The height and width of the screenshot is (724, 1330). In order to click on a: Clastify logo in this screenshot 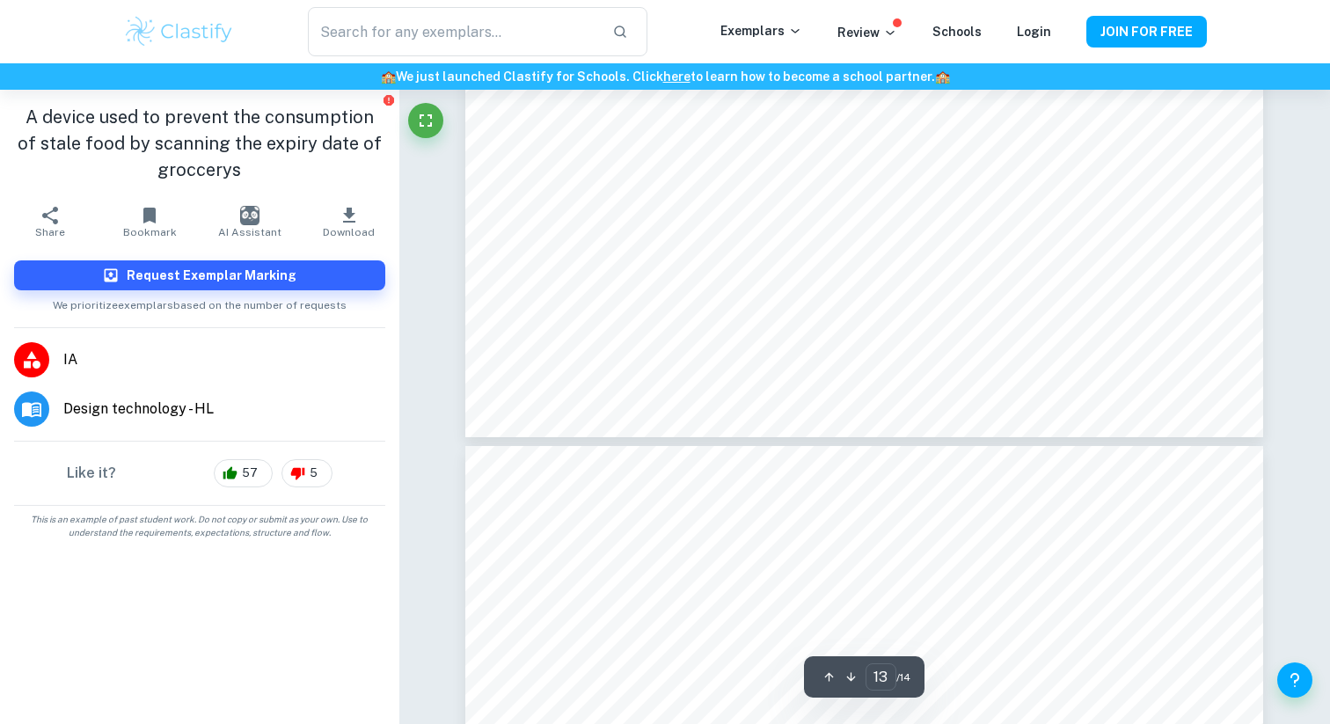, I will do `click(179, 32)`.